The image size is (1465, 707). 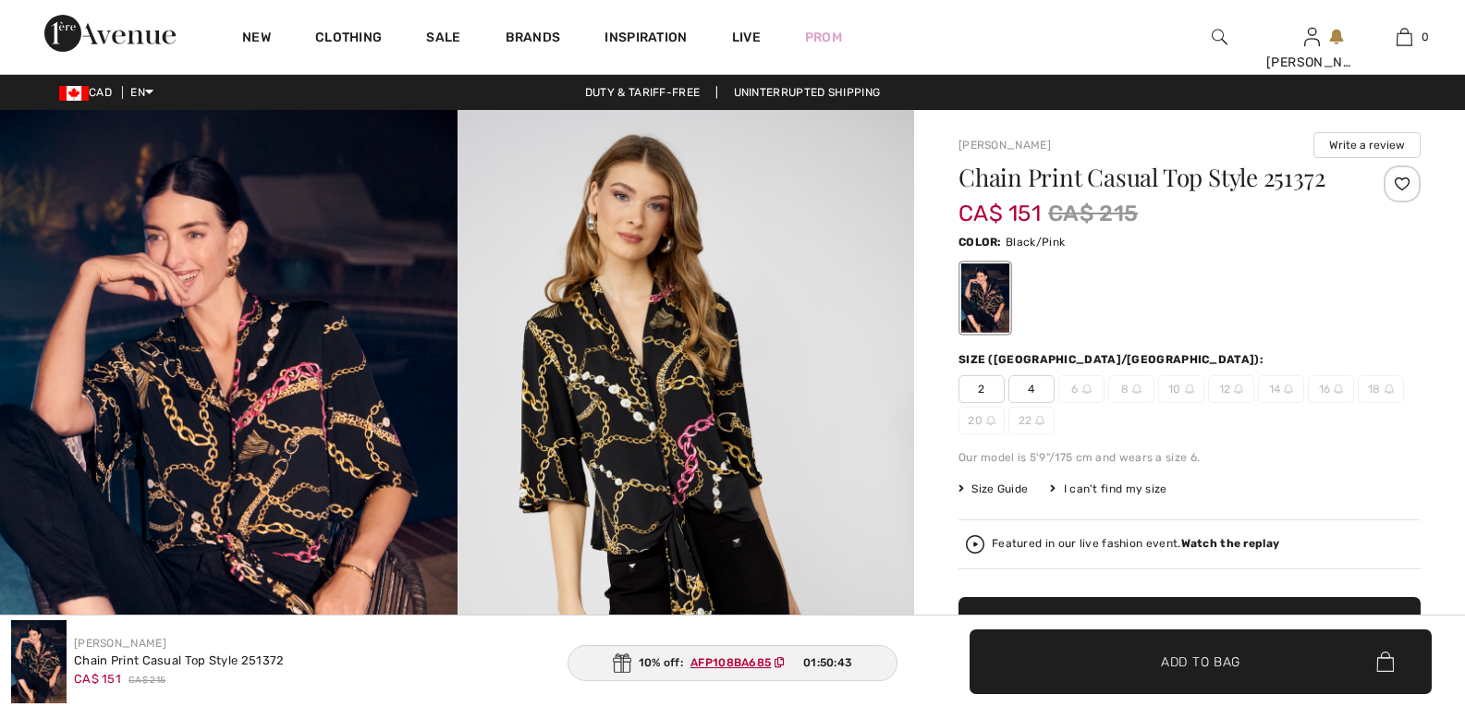 What do you see at coordinates (1331, 389) in the screenshot?
I see `span: 16` at bounding box center [1331, 389].